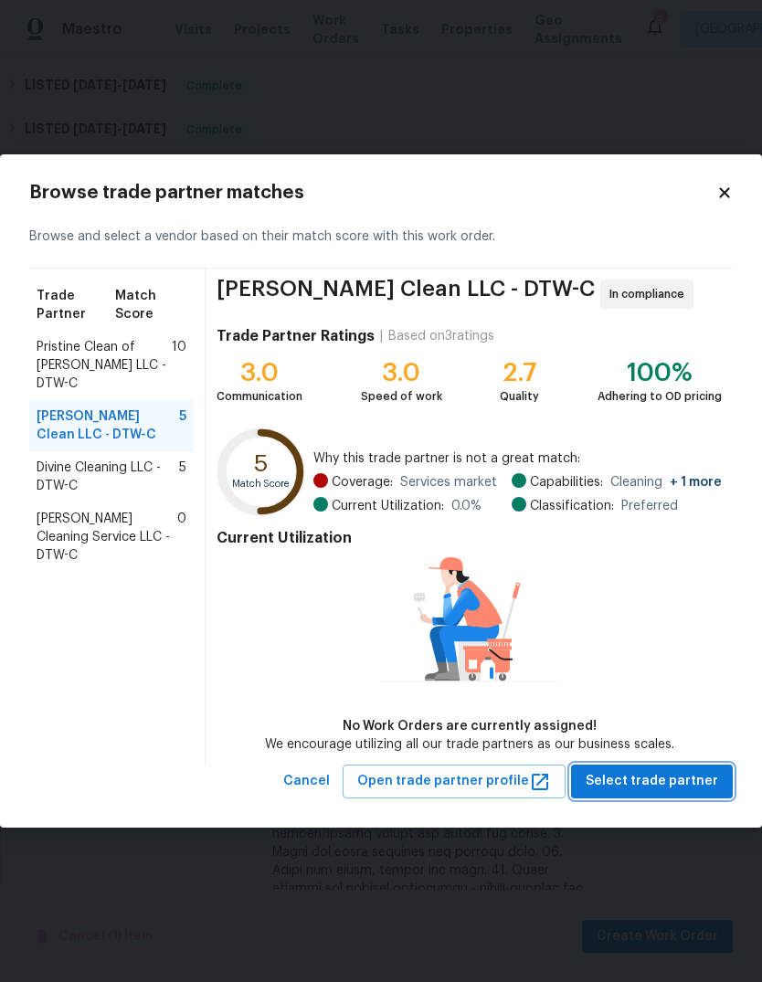 The width and height of the screenshot is (762, 982). Describe the element at coordinates (470, 726) in the screenshot. I see `div: No Work Orders are currently assigned!` at that location.